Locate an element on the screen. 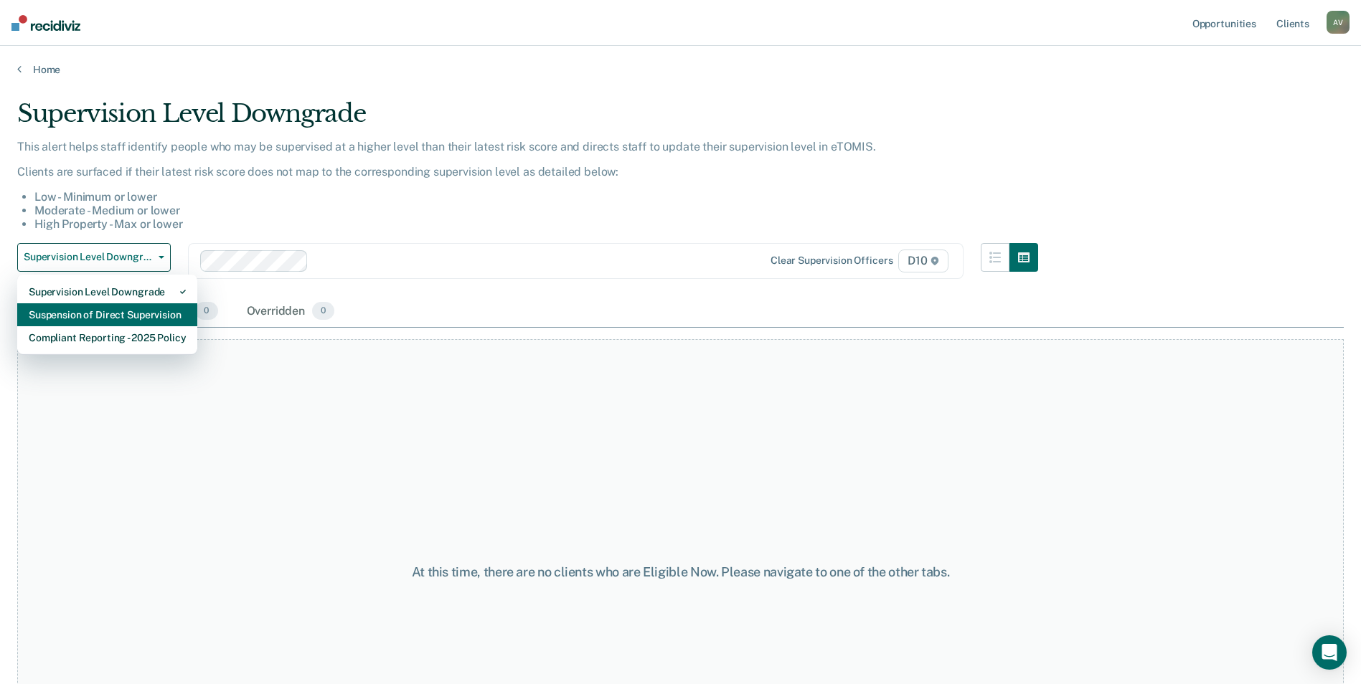 This screenshot has height=684, width=1361. div: Overridden0 is located at coordinates (291, 312).